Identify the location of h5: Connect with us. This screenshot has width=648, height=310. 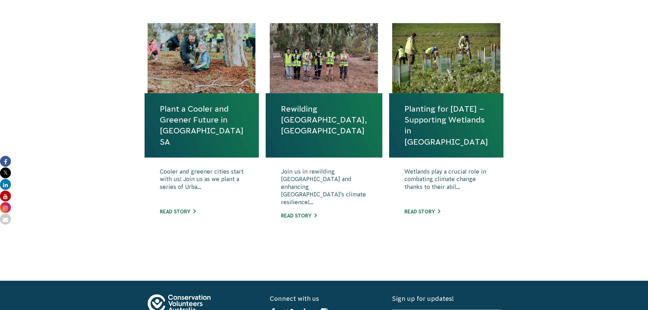
(324, 298).